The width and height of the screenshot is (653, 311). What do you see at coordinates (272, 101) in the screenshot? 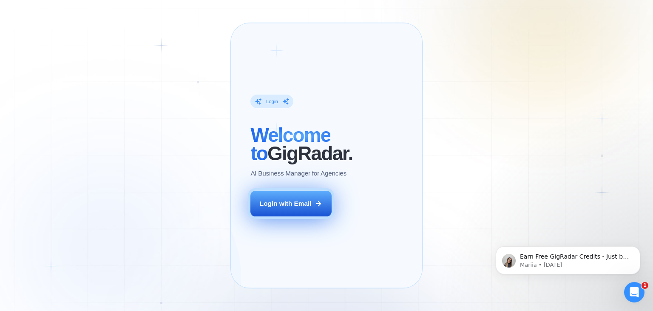
I see `div: Login` at bounding box center [272, 101].